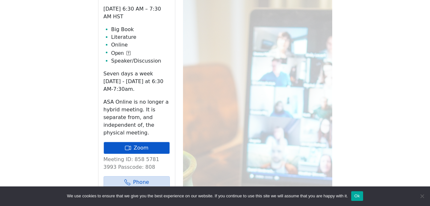  What do you see at coordinates (140, 45) in the screenshot?
I see `li: Online` at bounding box center [140, 45].